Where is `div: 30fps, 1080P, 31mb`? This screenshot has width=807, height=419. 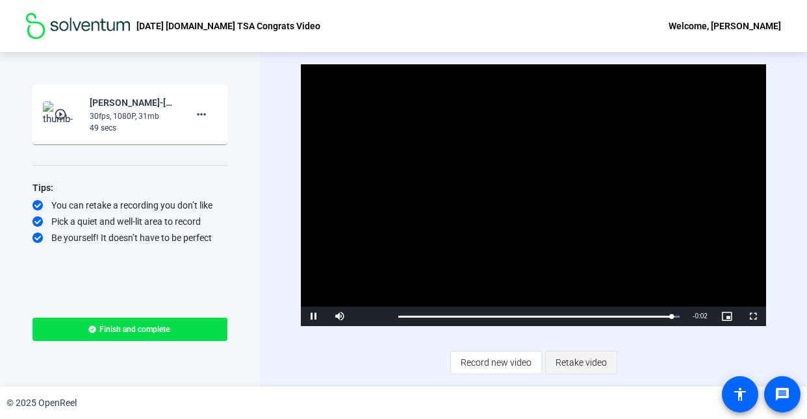 div: 30fps, 1080P, 31mb is located at coordinates (133, 116).